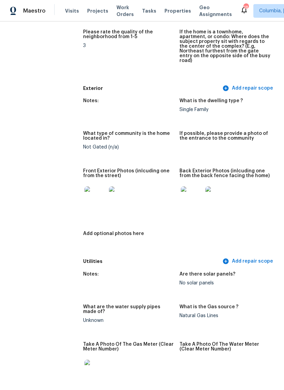  I want to click on h5: What type of community is the home located in?, so click(128, 136).